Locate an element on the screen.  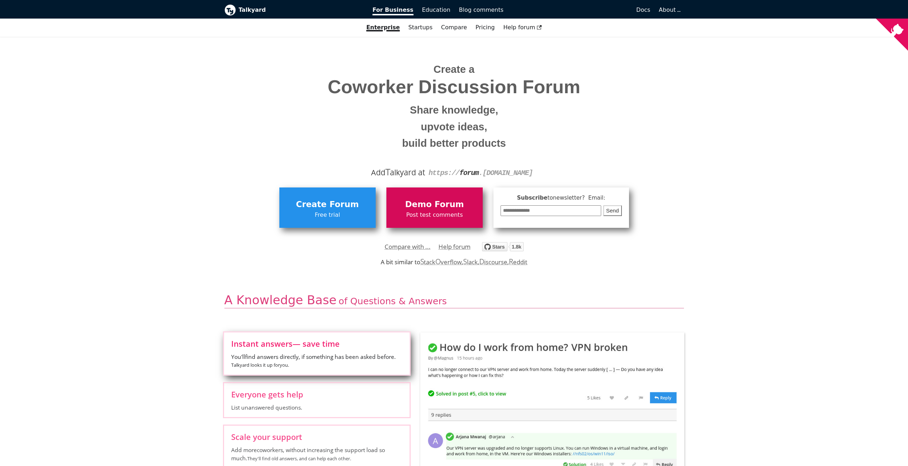
small: upvote ideas, is located at coordinates (454, 127).